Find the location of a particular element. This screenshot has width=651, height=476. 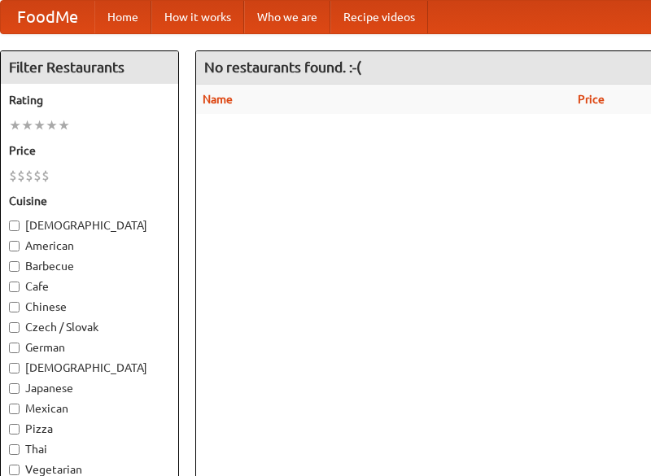

input: Japanese is located at coordinates (14, 388).